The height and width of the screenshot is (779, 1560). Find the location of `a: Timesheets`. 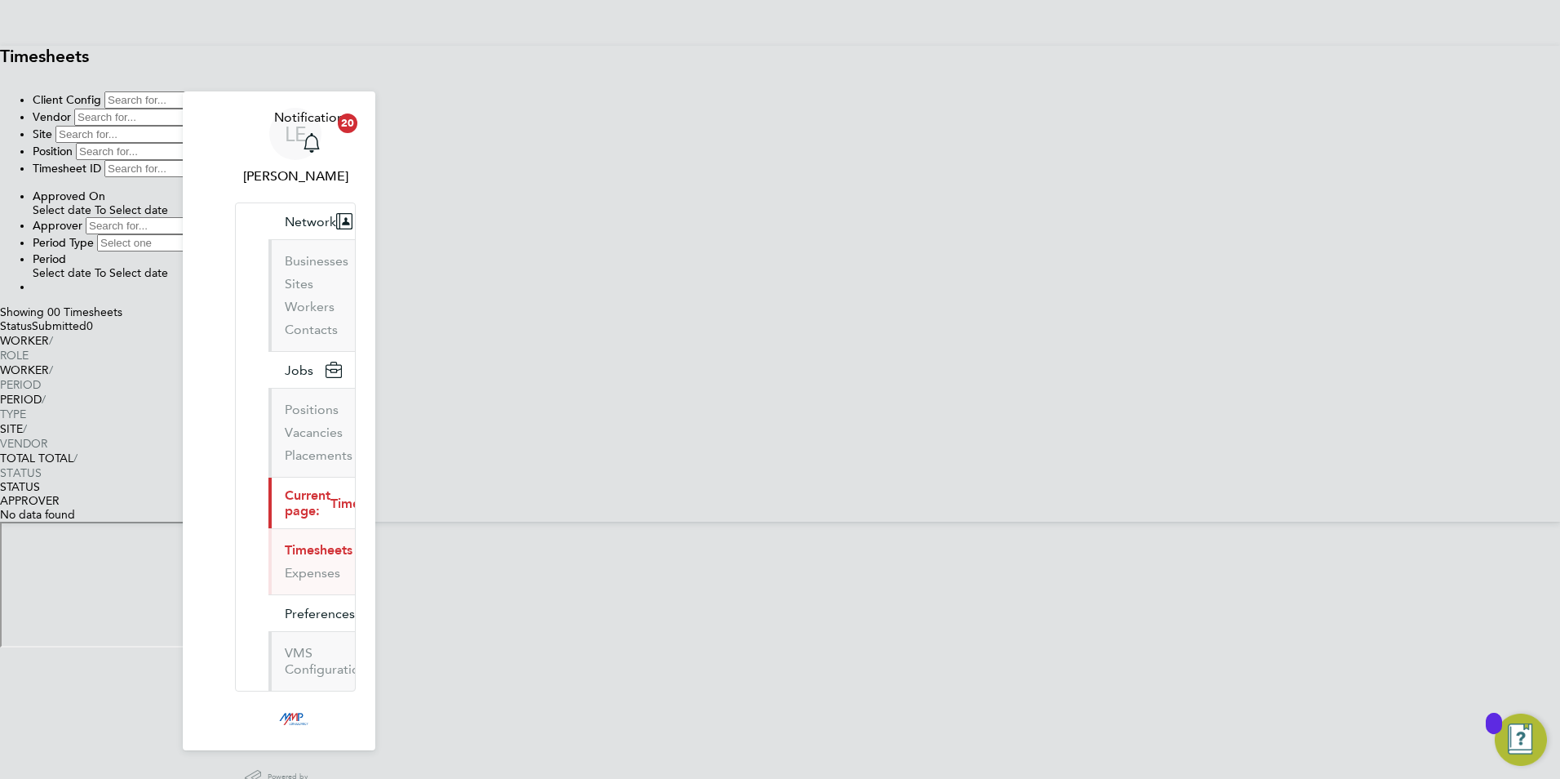

a: Timesheets is located at coordinates (318, 549).